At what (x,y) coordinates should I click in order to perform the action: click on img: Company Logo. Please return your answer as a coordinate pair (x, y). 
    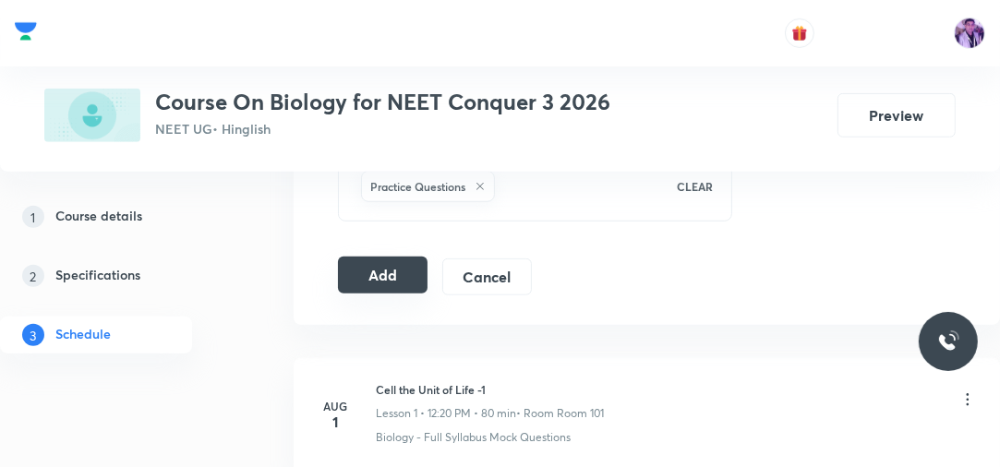
    Looking at the image, I should click on (26, 31).